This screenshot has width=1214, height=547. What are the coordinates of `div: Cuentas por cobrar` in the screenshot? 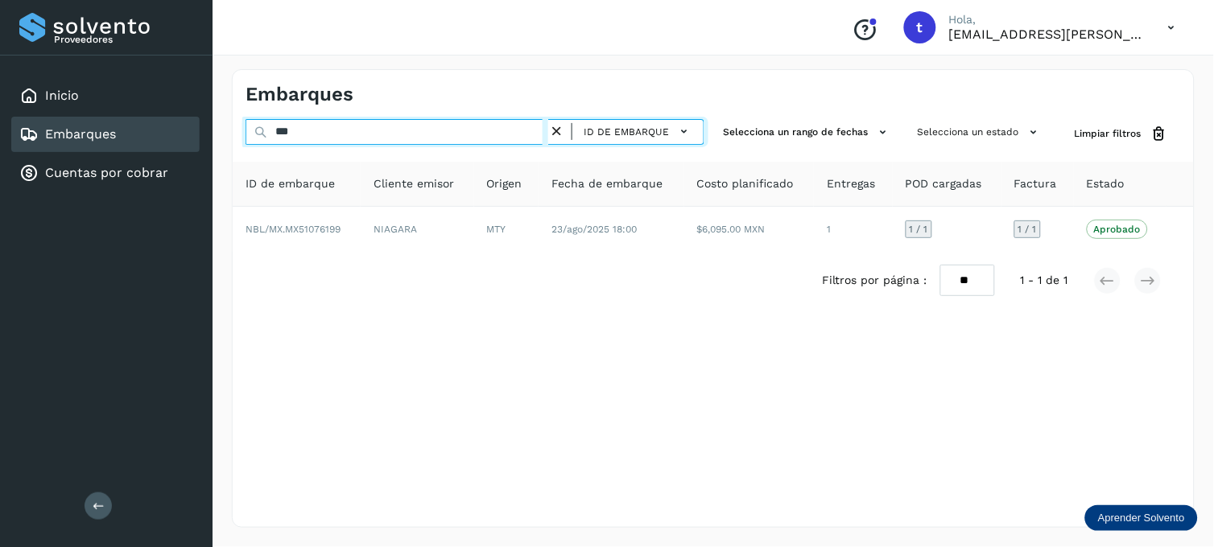 It's located at (105, 173).